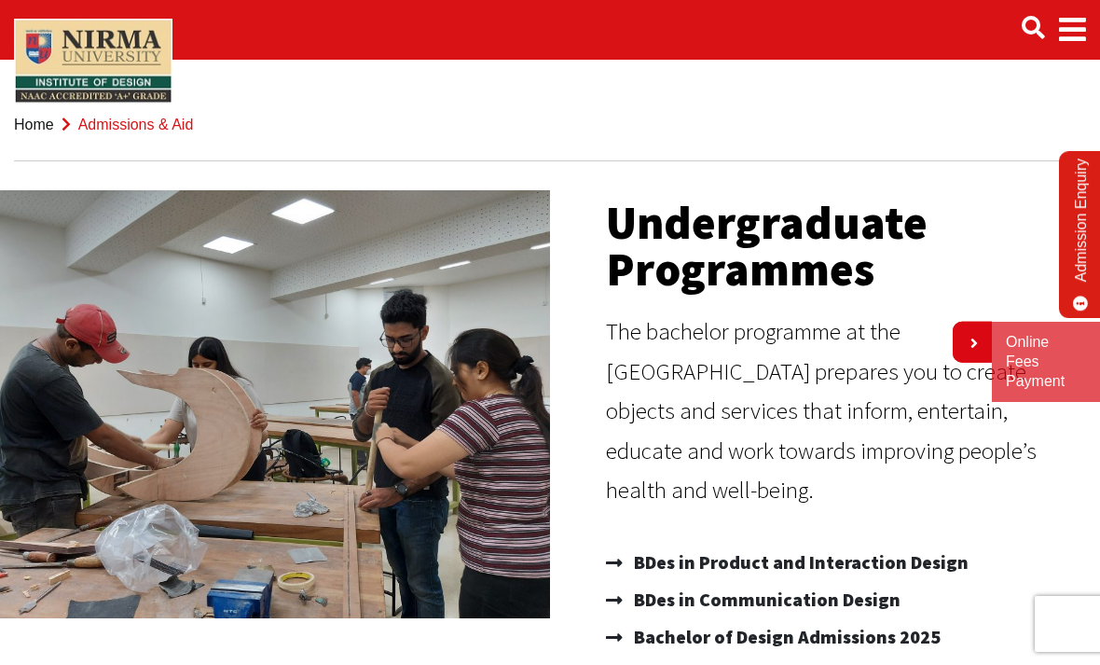 The image size is (1100, 665). What do you see at coordinates (844, 599) in the screenshot?
I see `a: BDes in Communication Design` at bounding box center [844, 599].